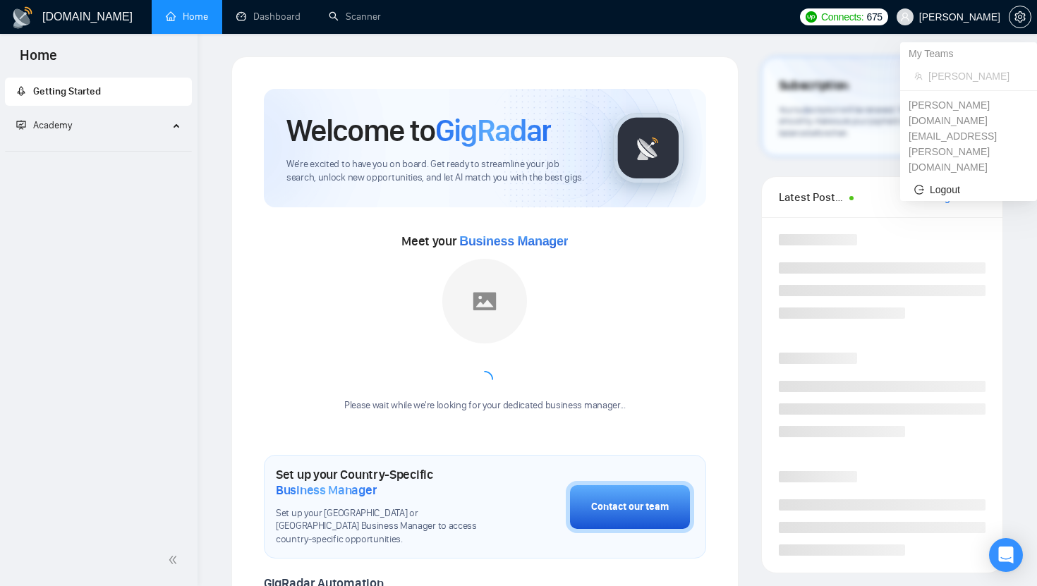  I want to click on li: Academy Homepage, so click(98, 150).